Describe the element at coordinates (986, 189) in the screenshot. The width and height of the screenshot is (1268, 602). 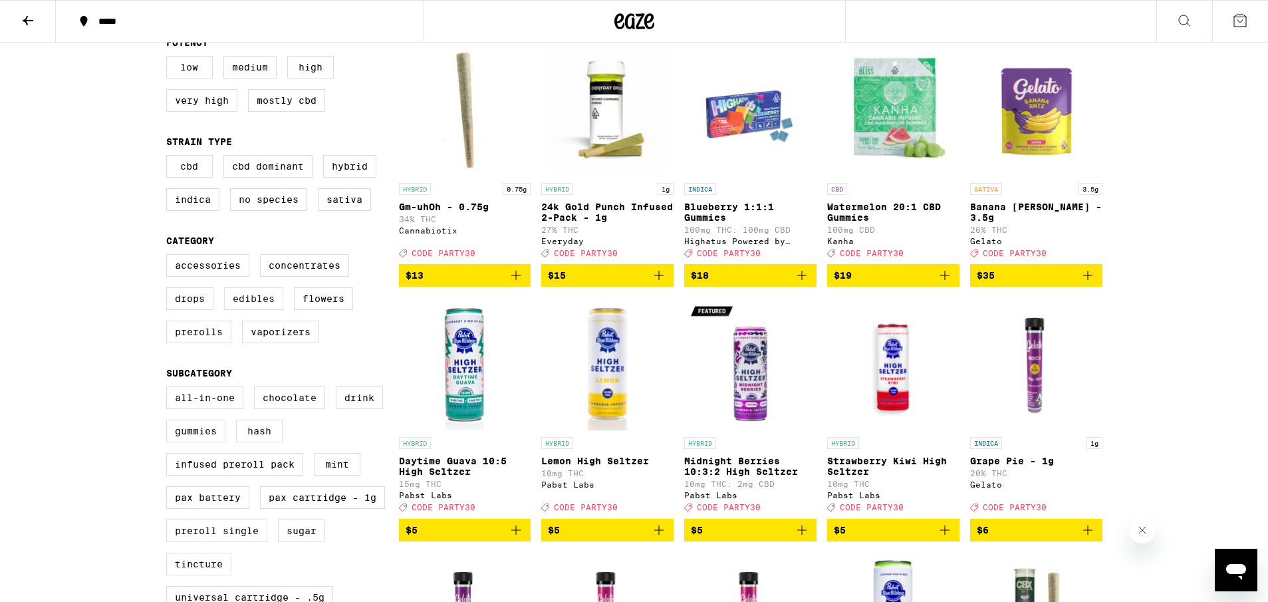
I see `p: SATIVA` at that location.